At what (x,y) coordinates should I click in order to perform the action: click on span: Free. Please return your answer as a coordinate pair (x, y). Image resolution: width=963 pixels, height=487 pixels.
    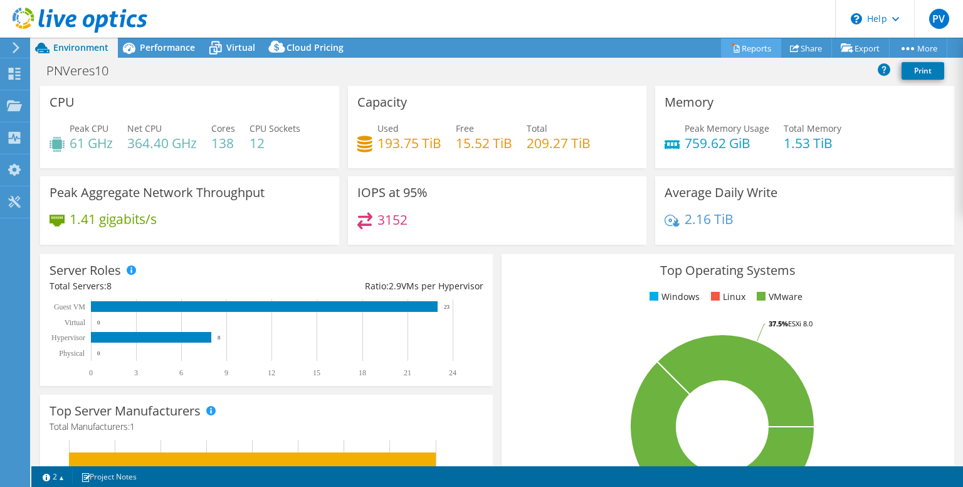
    Looking at the image, I should click on (465, 128).